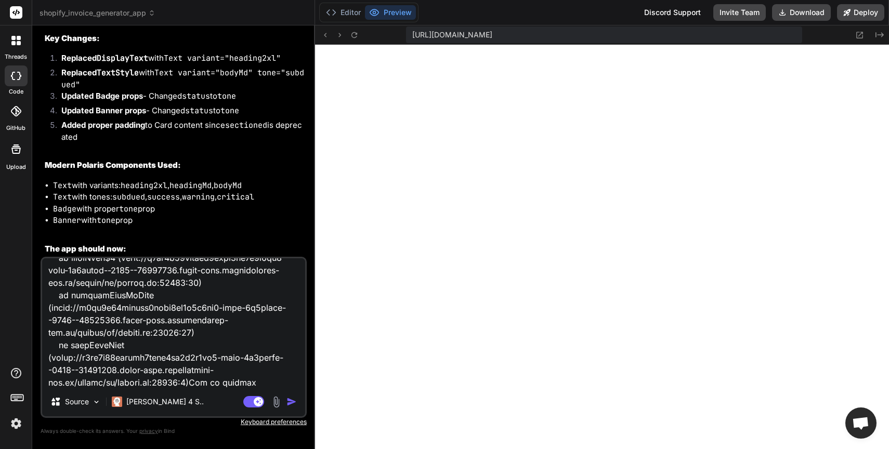 Image resolution: width=889 pixels, height=449 pixels. I want to click on button: Deploy, so click(860, 12).